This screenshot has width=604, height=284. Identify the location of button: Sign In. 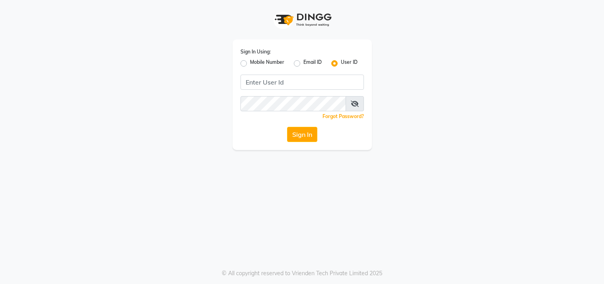
(302, 134).